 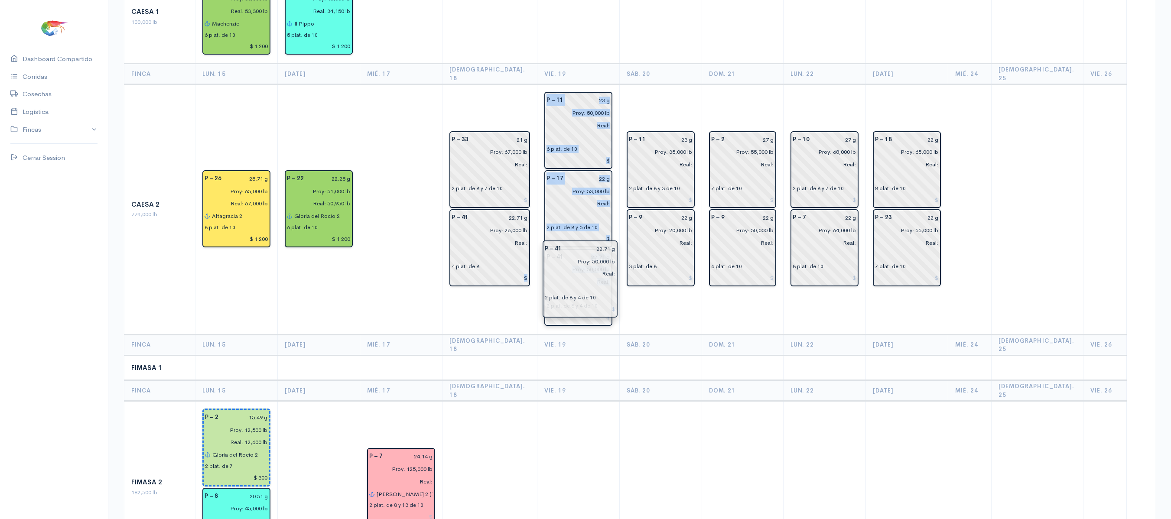 What do you see at coordinates (655, 189) in the screenshot?
I see `div: 2 plat. de 8 y 3 de 10` at bounding box center [655, 189].